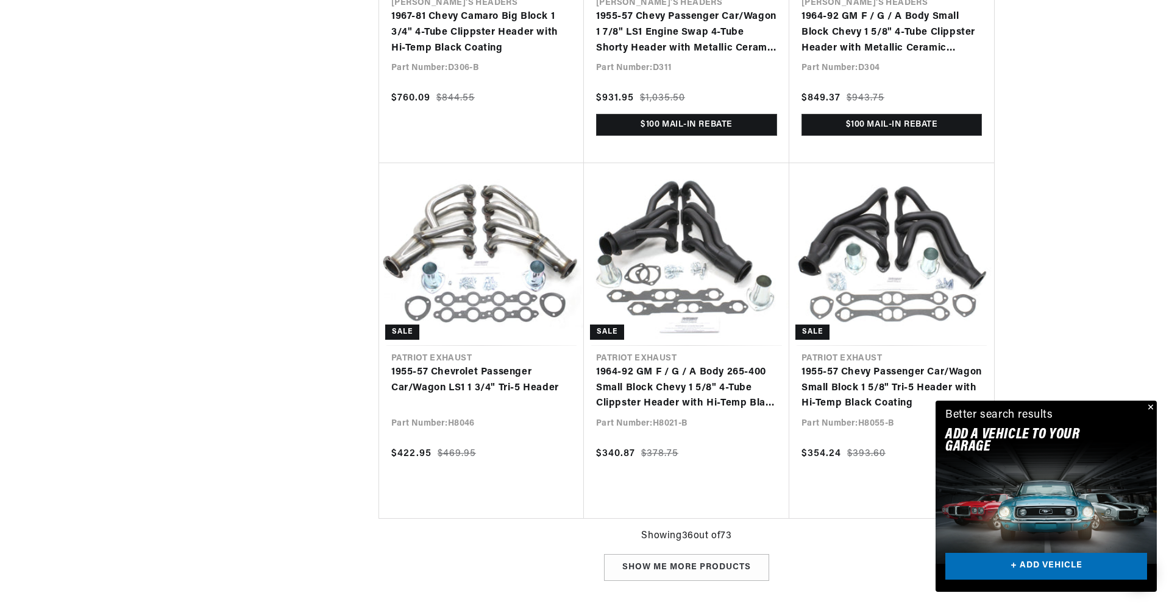  I want to click on a: 1964-92 GM F / G / A Body 265-400 Small Block Chevy 1 5/8" 4-Tube Clippster Header with Hi-Temp B..., so click(686, 388).